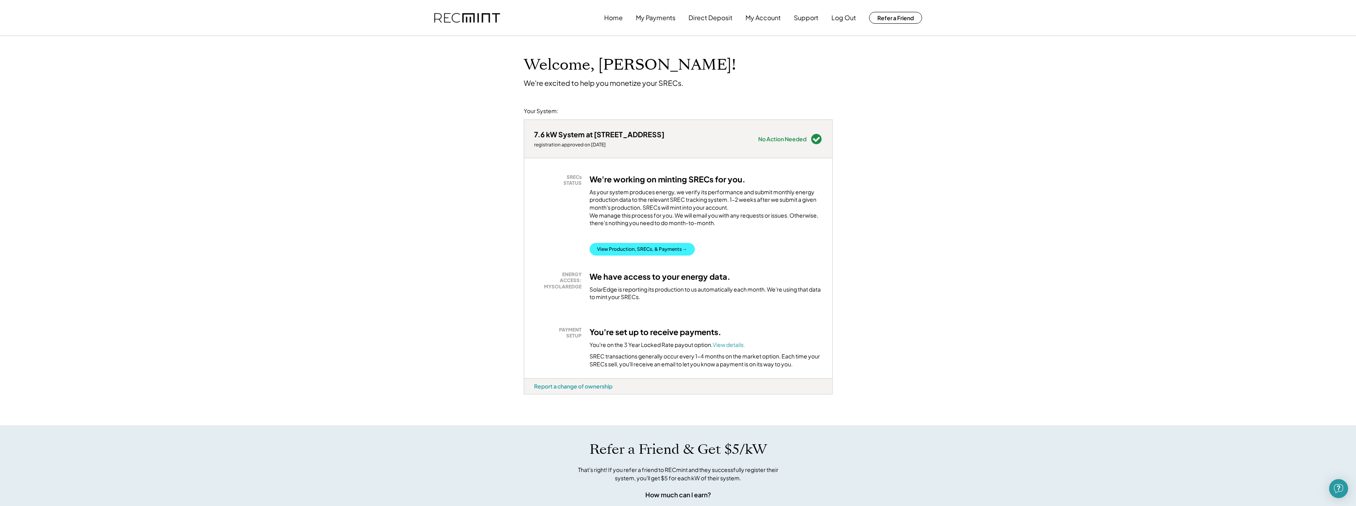 The image size is (1356, 506). I want to click on div: No Action Needed, so click(782, 139).